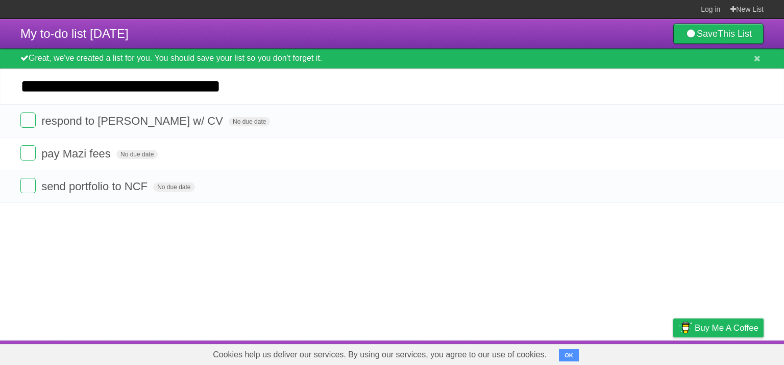 This screenshot has width=784, height=365. I want to click on b: This List, so click(735, 34).